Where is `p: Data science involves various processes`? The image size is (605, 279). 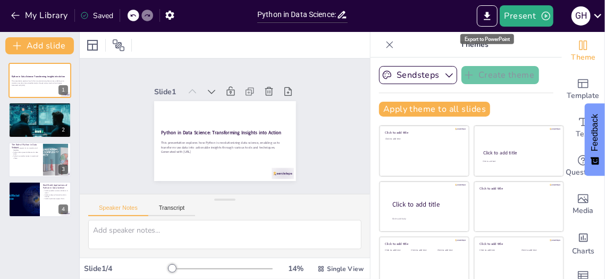 p: Data science involves various processes is located at coordinates (40, 113).